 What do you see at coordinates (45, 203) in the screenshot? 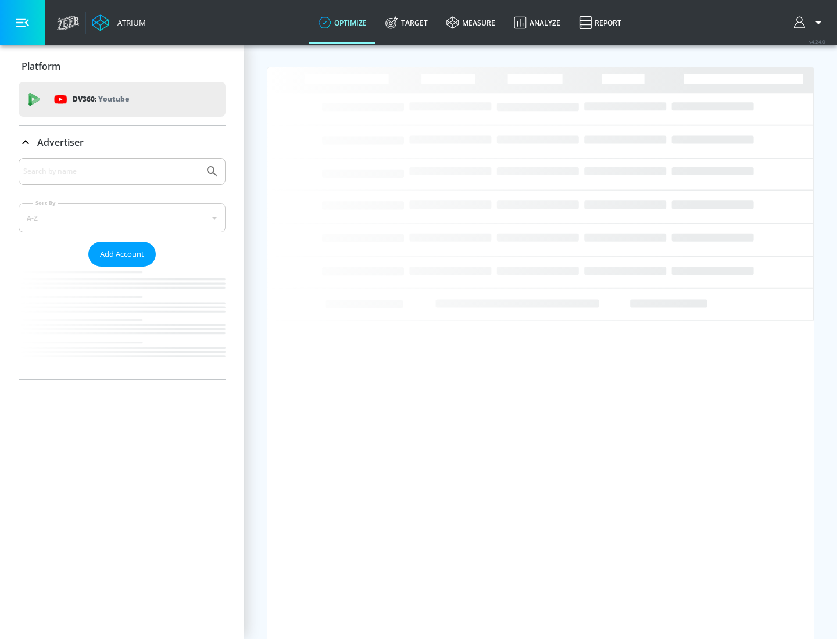
I see `label: Sort By` at bounding box center [45, 203].